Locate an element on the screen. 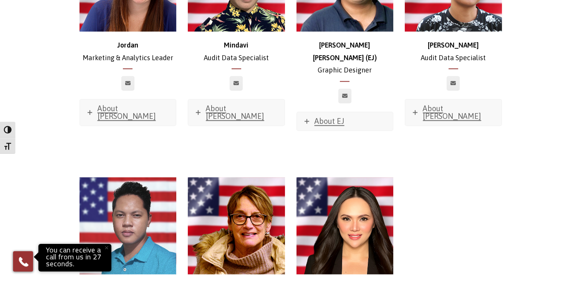 The image size is (581, 283). img: eman-500x500 is located at coordinates (128, 226).